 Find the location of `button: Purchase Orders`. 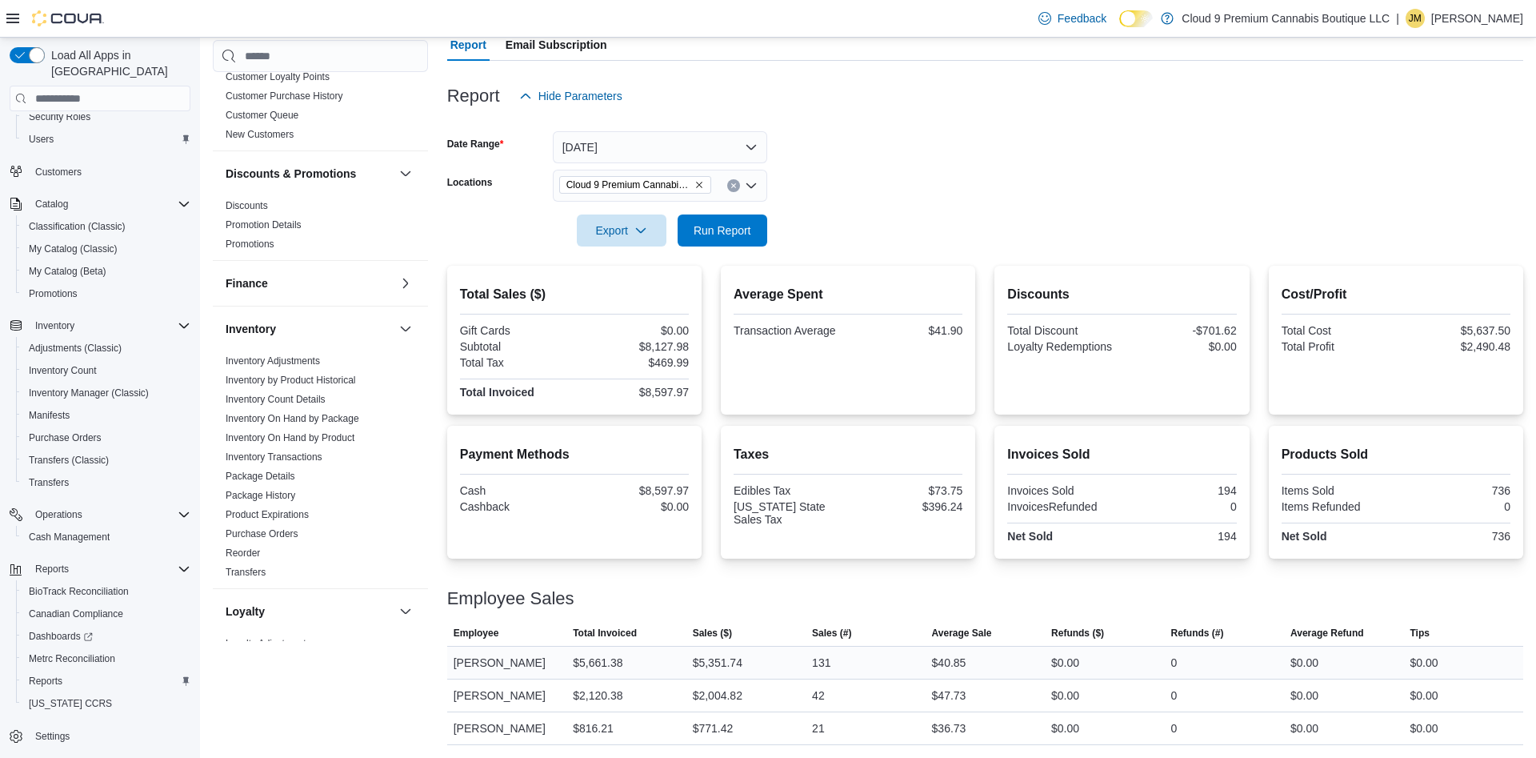

button: Purchase Orders is located at coordinates (106, 438).